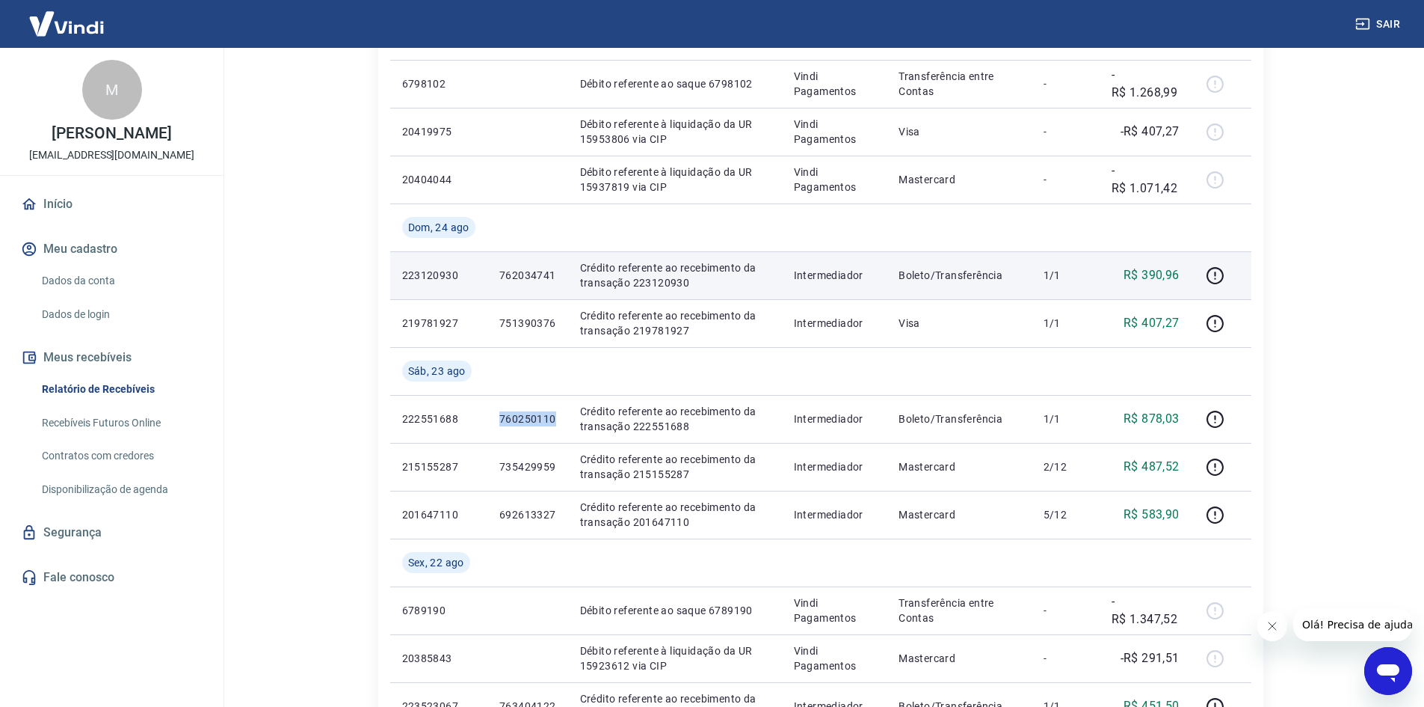 The image size is (1424, 707). What do you see at coordinates (528, 419) in the screenshot?
I see `p: 760250110` at bounding box center [528, 419].